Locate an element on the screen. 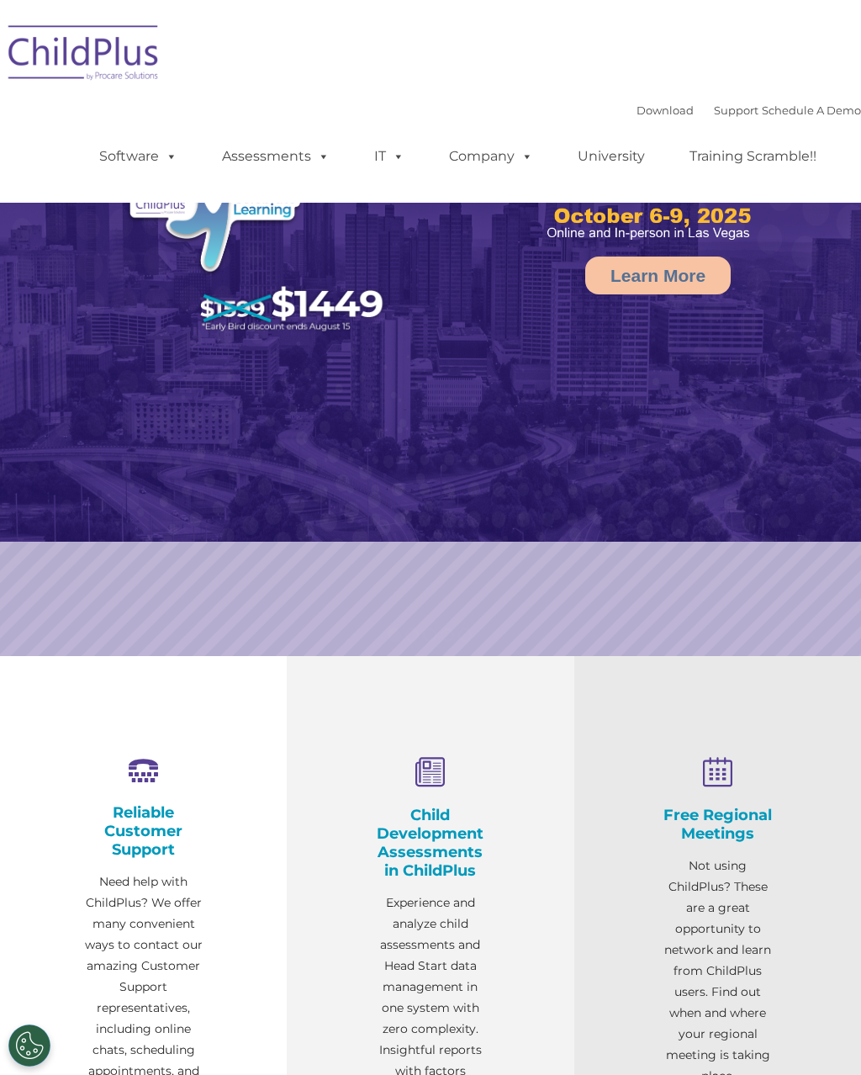 The width and height of the screenshot is (861, 1075). a: Support is located at coordinates (736, 110).